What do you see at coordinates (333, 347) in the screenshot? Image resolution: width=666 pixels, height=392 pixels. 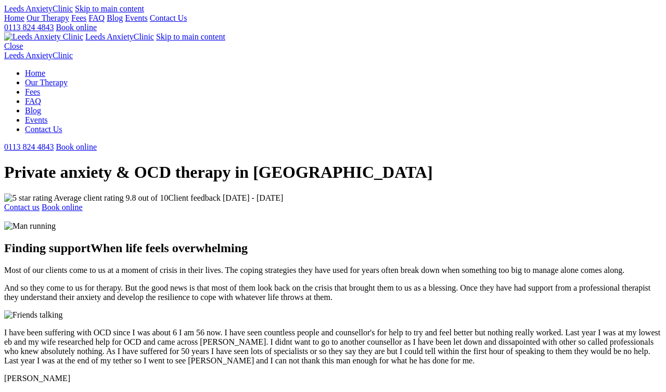 I see `p: I have been suffering with OCD since I was about 6 I am 56 now. I have seen countless people and ...` at bounding box center [333, 347].